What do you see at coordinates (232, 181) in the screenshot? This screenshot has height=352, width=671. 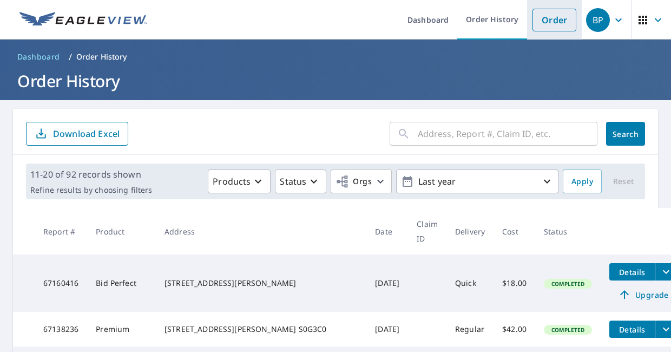 I see `p: Products` at bounding box center [232, 181].